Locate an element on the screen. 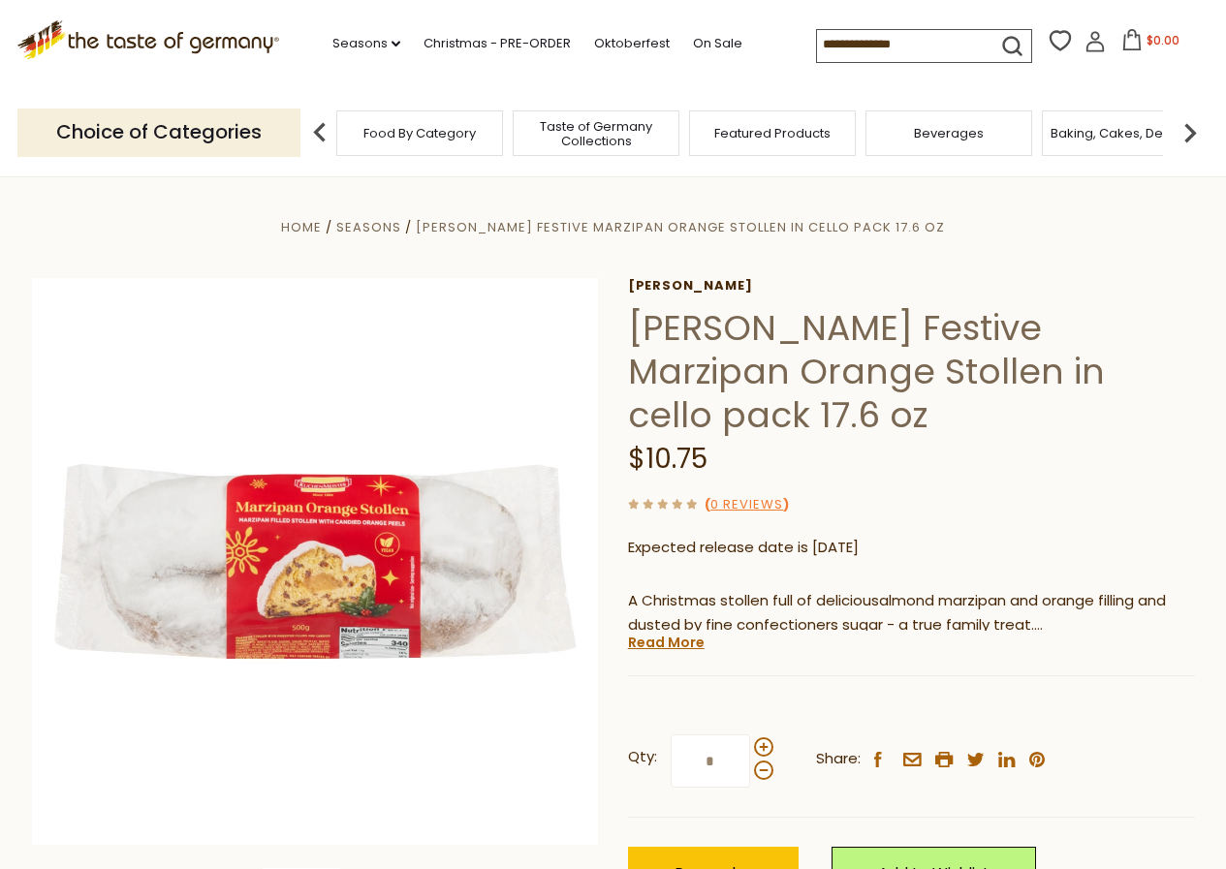 Image resolution: width=1226 pixels, height=869 pixels. a: Read More is located at coordinates (666, 642).